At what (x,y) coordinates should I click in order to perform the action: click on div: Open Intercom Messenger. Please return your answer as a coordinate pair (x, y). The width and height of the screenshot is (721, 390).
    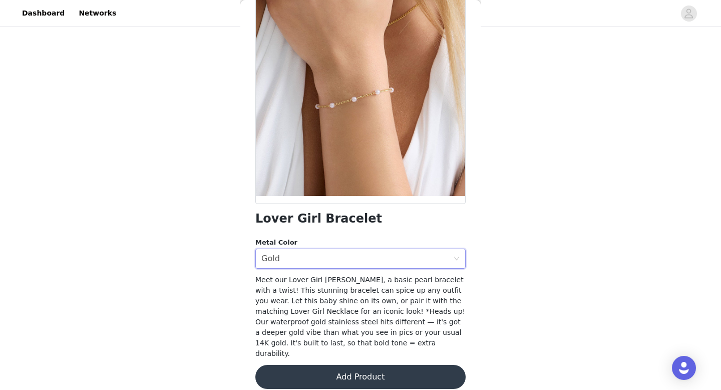
    Looking at the image, I should click on (684, 368).